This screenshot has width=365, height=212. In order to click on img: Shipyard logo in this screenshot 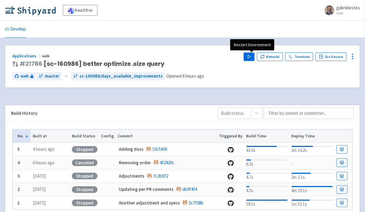, I will do `click(30, 10)`.